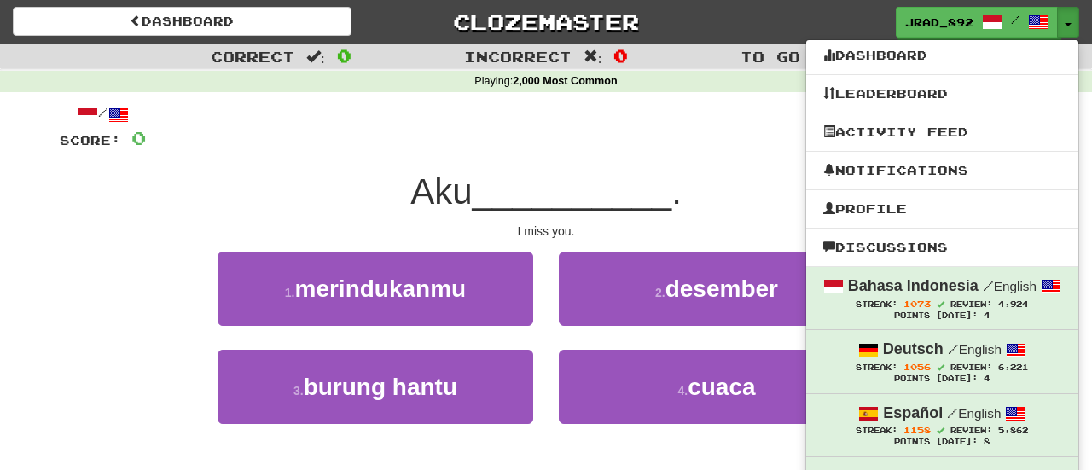 Image resolution: width=1092 pixels, height=470 pixels. What do you see at coordinates (381, 387) in the screenshot?
I see `span: burung hantu` at bounding box center [381, 387].